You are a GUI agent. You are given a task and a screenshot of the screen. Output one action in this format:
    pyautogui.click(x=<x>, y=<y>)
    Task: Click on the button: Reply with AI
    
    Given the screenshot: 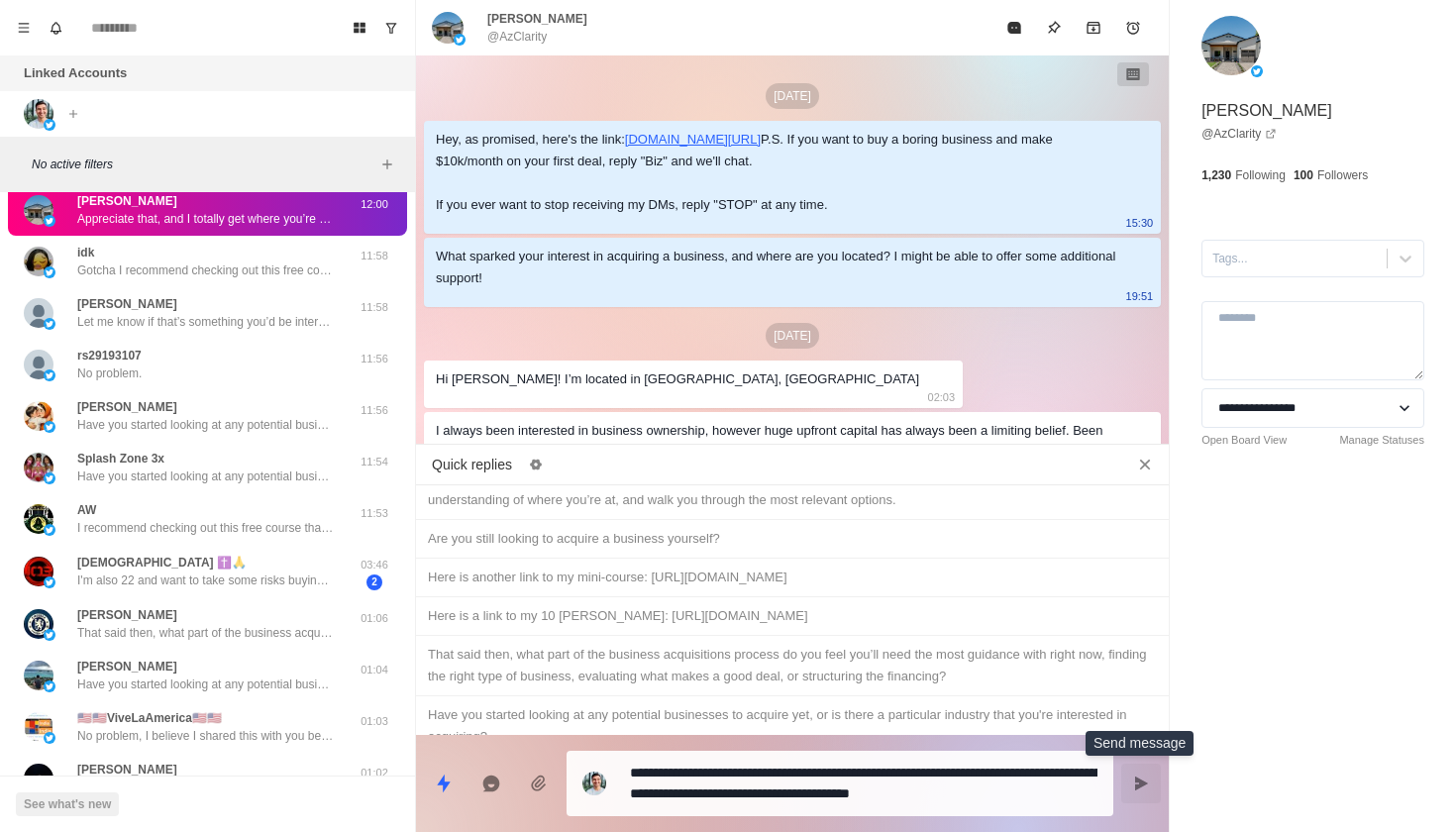 What is the action you would take?
    pyautogui.click(x=491, y=783)
    